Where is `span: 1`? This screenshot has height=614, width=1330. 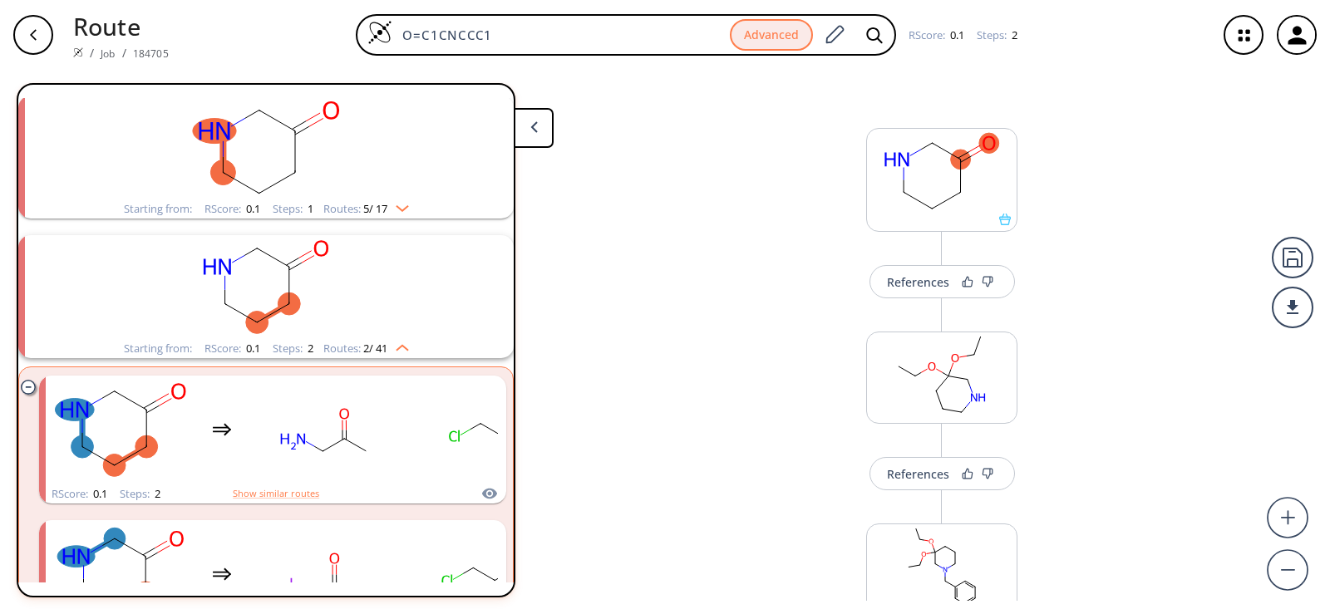
span: 1 is located at coordinates (309, 209).